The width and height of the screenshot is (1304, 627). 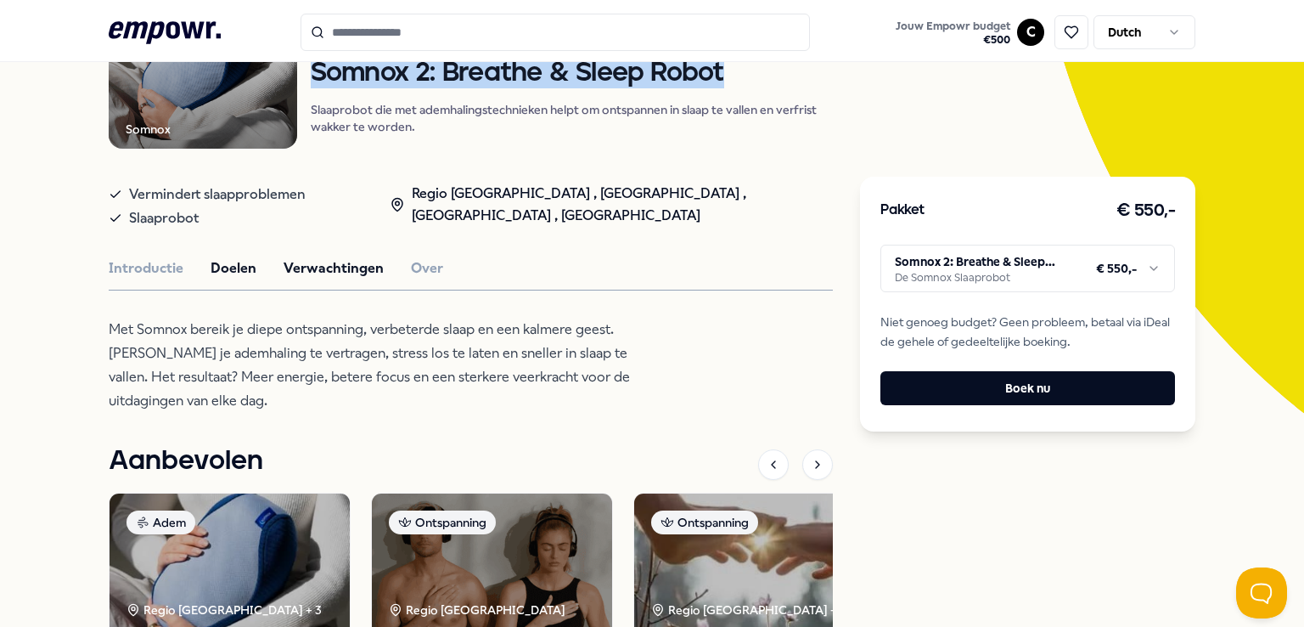 I want to click on a: Jouw Empowr budget€500, so click(x=953, y=32).